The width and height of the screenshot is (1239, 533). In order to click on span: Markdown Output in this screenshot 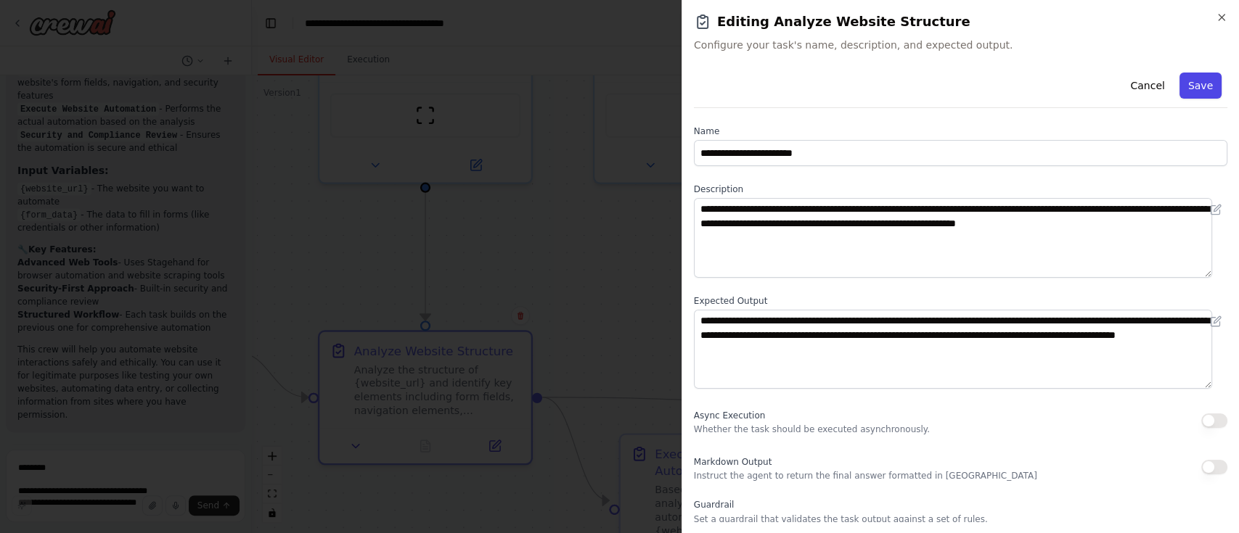, I will do `click(732, 462)`.